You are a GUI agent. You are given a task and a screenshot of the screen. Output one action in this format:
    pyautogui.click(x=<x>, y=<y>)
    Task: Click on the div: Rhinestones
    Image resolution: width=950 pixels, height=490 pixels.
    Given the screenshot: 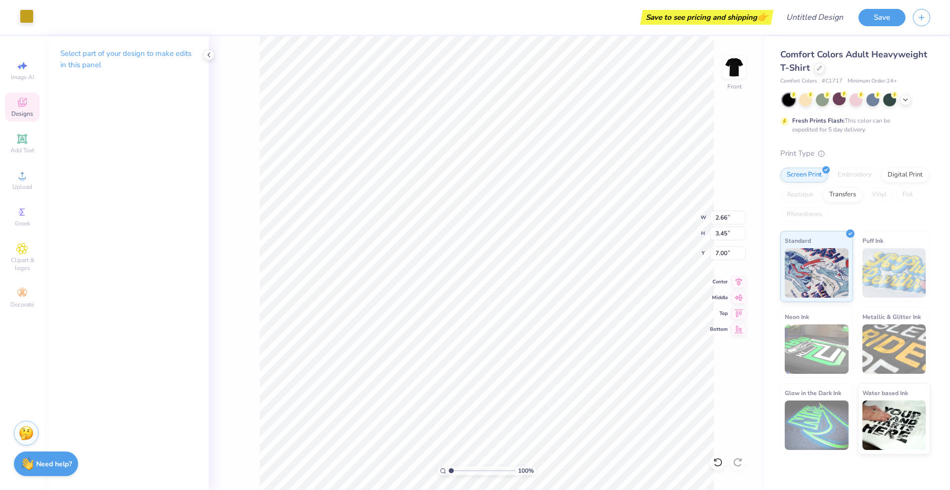 What is the action you would take?
    pyautogui.click(x=804, y=215)
    